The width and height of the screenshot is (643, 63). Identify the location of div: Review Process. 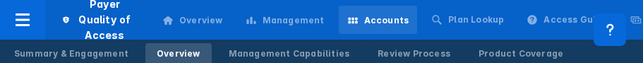
(414, 54).